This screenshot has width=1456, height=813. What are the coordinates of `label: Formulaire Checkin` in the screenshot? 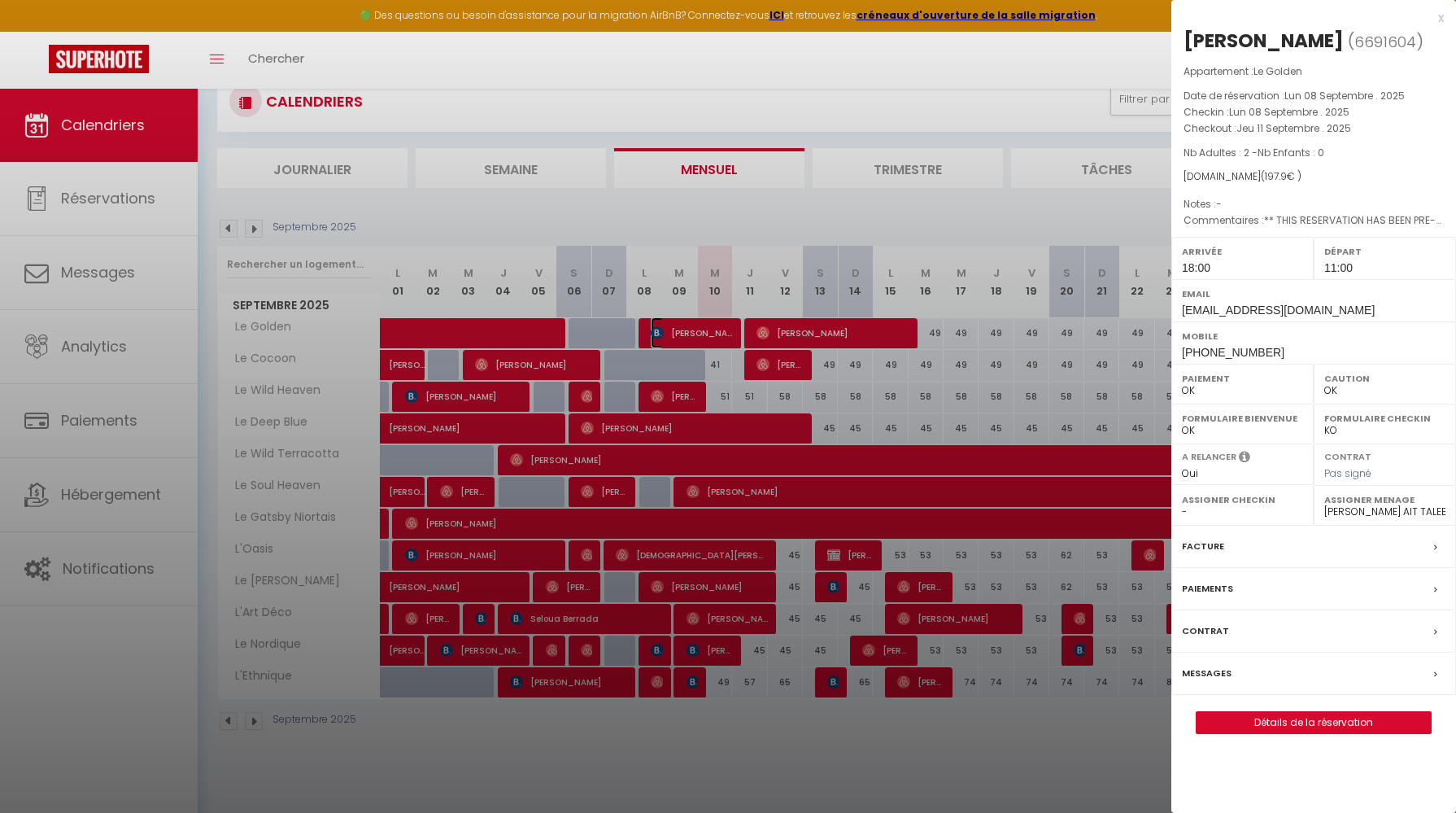 It's located at (1385, 418).